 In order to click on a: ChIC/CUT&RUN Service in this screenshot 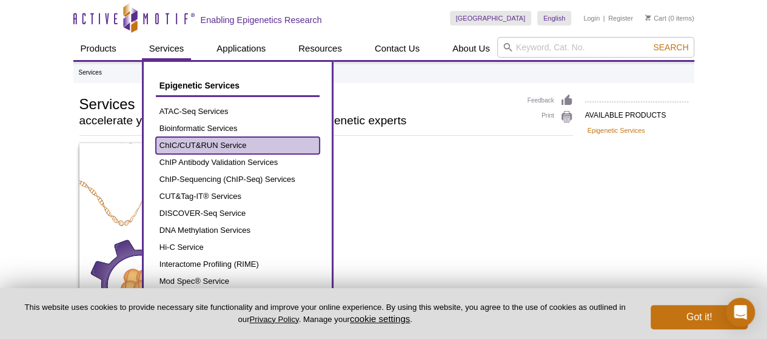, I will do `click(238, 146)`.